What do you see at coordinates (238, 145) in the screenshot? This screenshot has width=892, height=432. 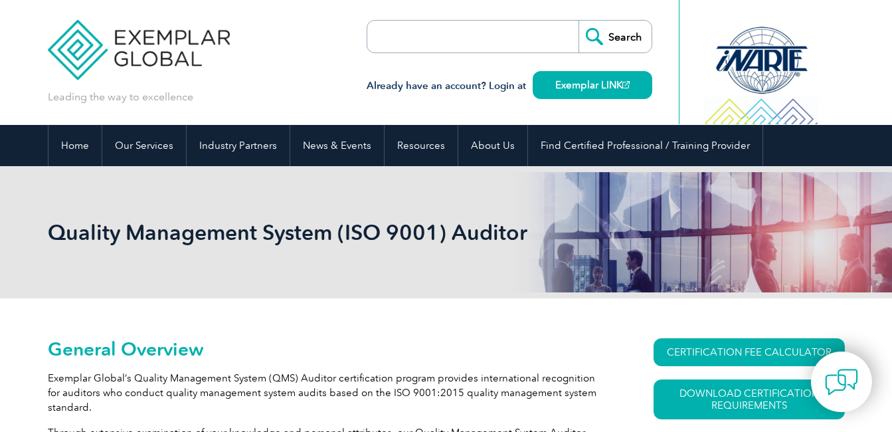 I see `a: Industry Partners` at bounding box center [238, 145].